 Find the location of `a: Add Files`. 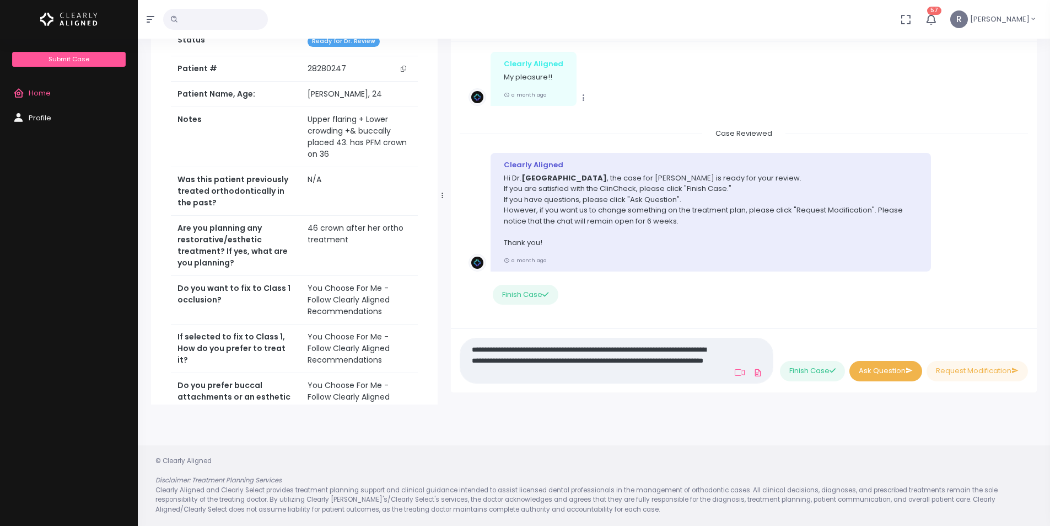

a: Add Files is located at coordinates (758, 372).